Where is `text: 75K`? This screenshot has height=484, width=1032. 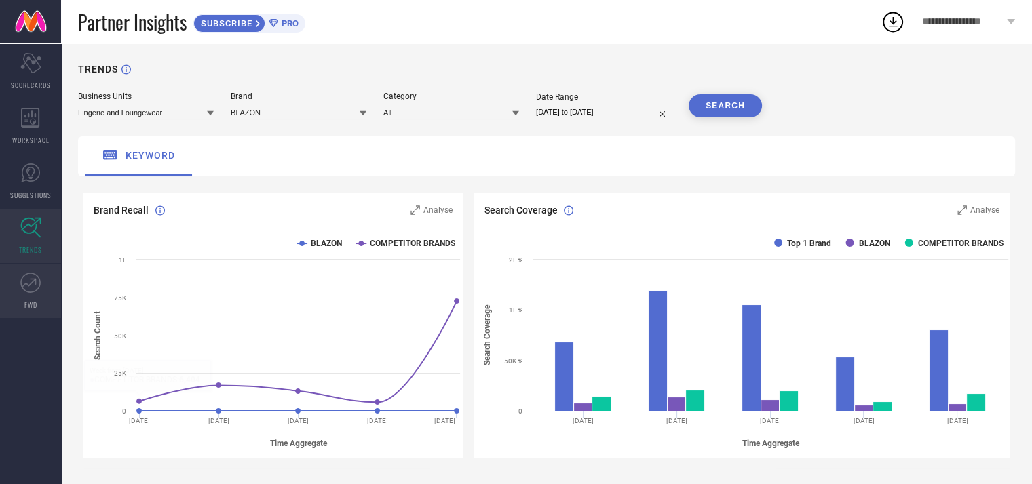
text: 75K is located at coordinates (120, 298).